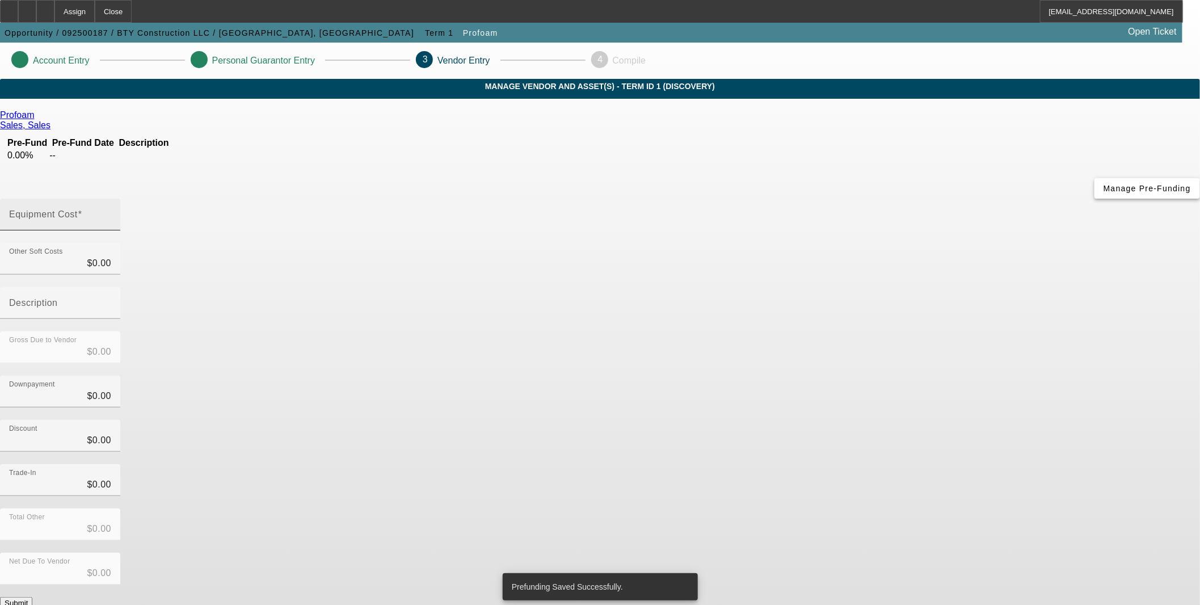  What do you see at coordinates (61, 61) in the screenshot?
I see `p: Account Entry` at bounding box center [61, 61].